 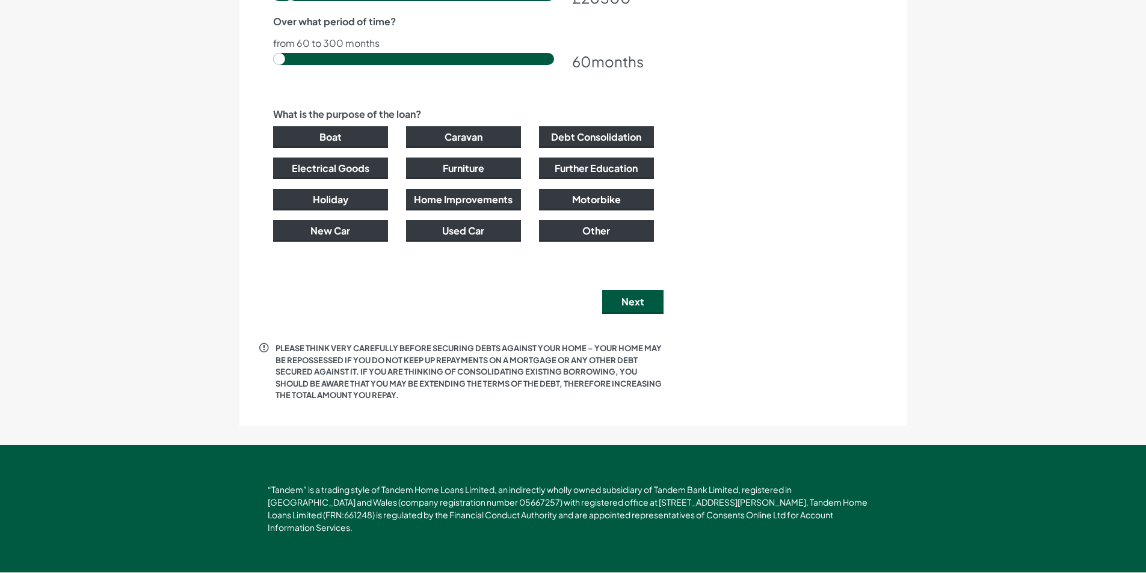 What do you see at coordinates (347, 114) in the screenshot?
I see `label: What is the purpose of the loan?` at bounding box center [347, 114].